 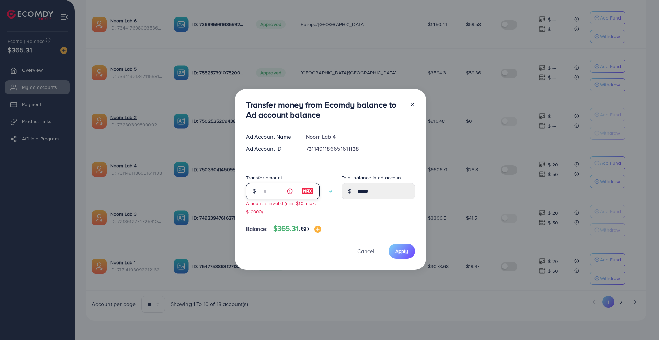 I want to click on span: Balance:, so click(x=257, y=229).